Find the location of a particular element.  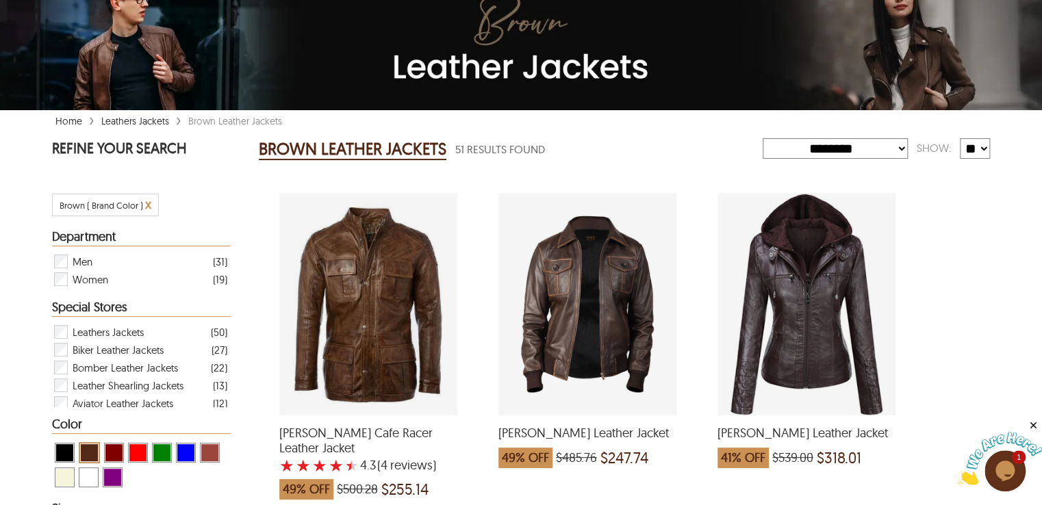

label: 4 rating is located at coordinates (336, 465).